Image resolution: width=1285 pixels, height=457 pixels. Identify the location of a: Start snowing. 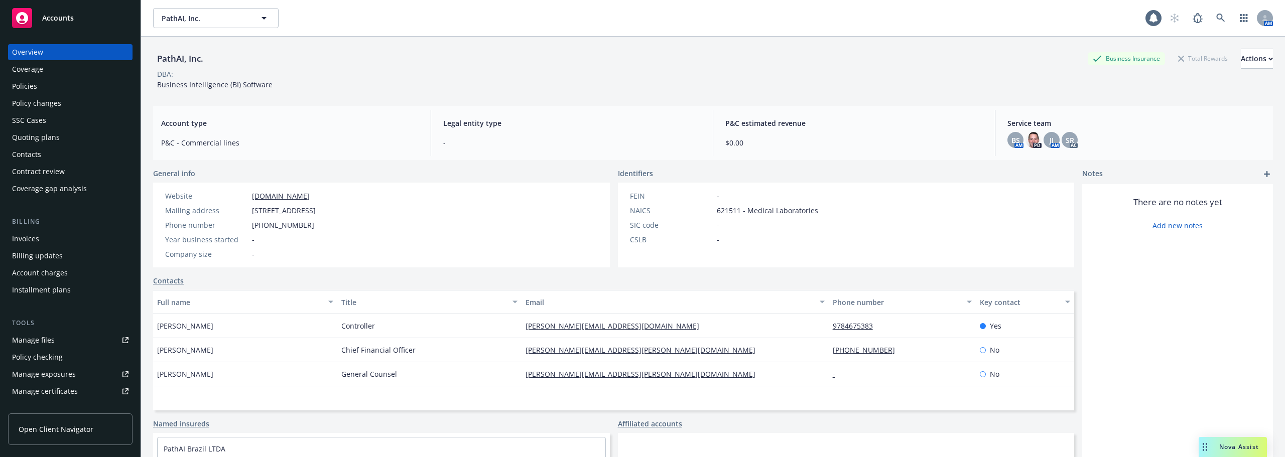
(1174, 18).